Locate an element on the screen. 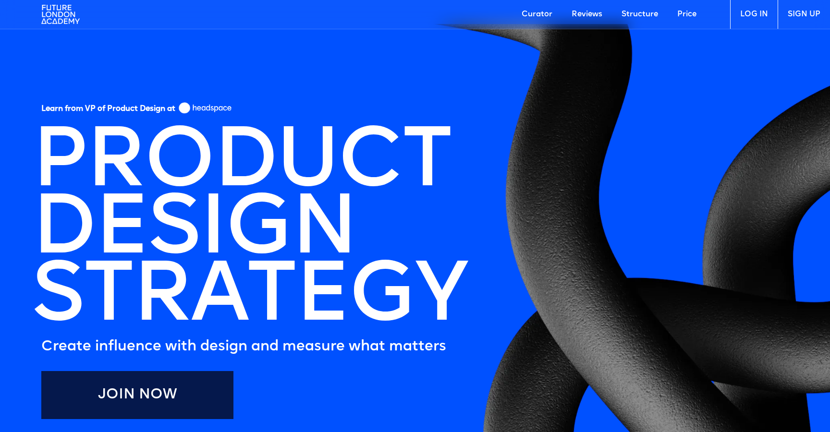 The image size is (830, 432). h1: DESIGN is located at coordinates (194, 232).